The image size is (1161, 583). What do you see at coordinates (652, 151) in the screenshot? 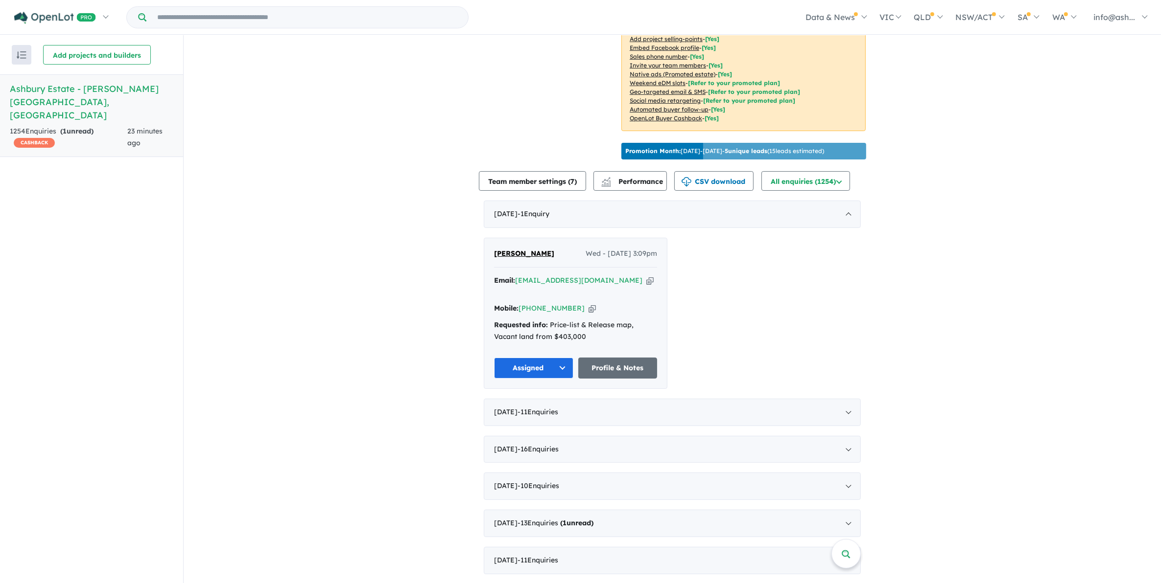
I see `b: Promotion Month:` at bounding box center [652, 151].